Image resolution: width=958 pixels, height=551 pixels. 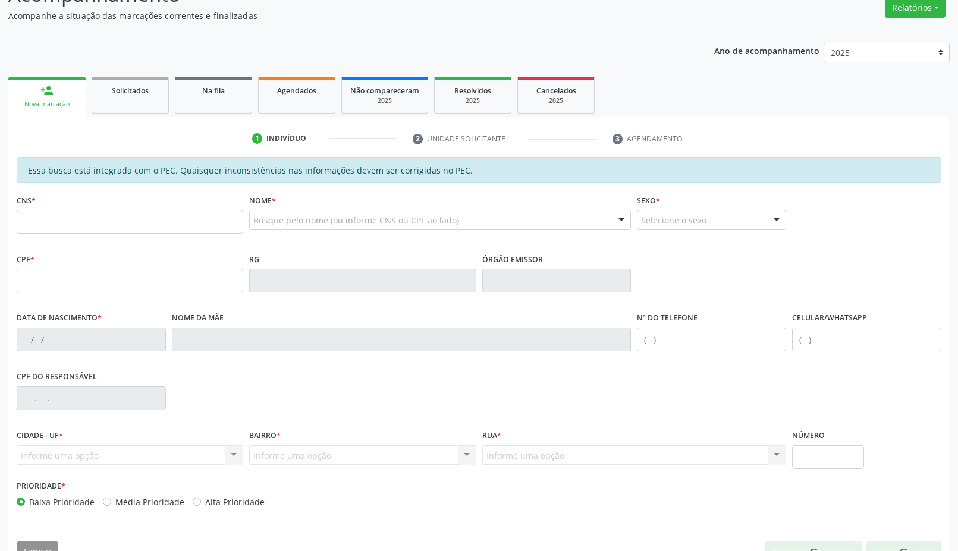 What do you see at coordinates (265, 436) in the screenshot?
I see `label: Bairro` at bounding box center [265, 436].